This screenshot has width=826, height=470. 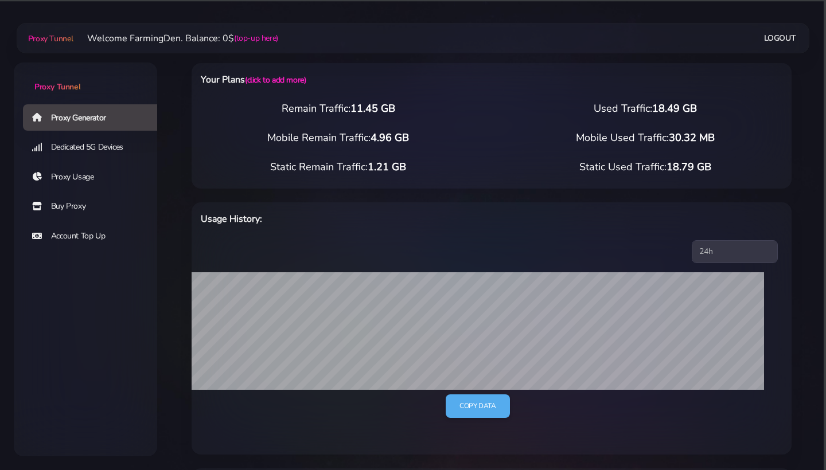 I want to click on span: 11.45 GB, so click(x=373, y=108).